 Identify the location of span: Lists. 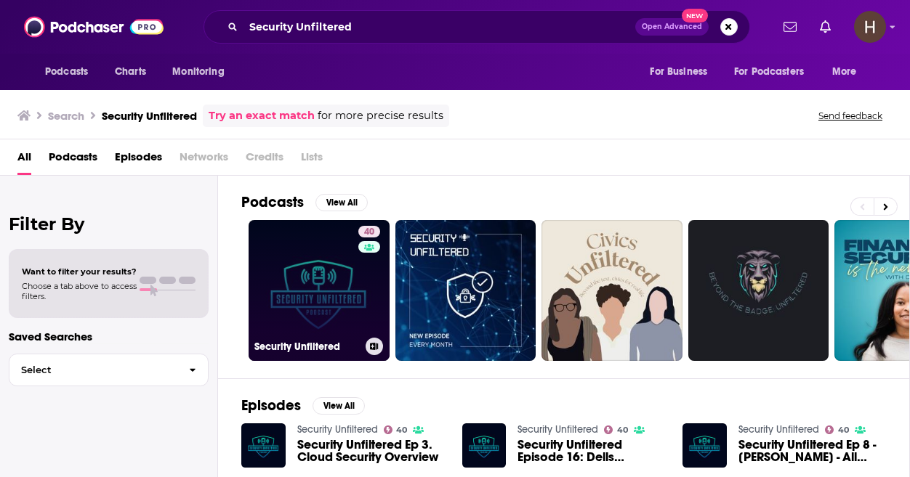
(312, 160).